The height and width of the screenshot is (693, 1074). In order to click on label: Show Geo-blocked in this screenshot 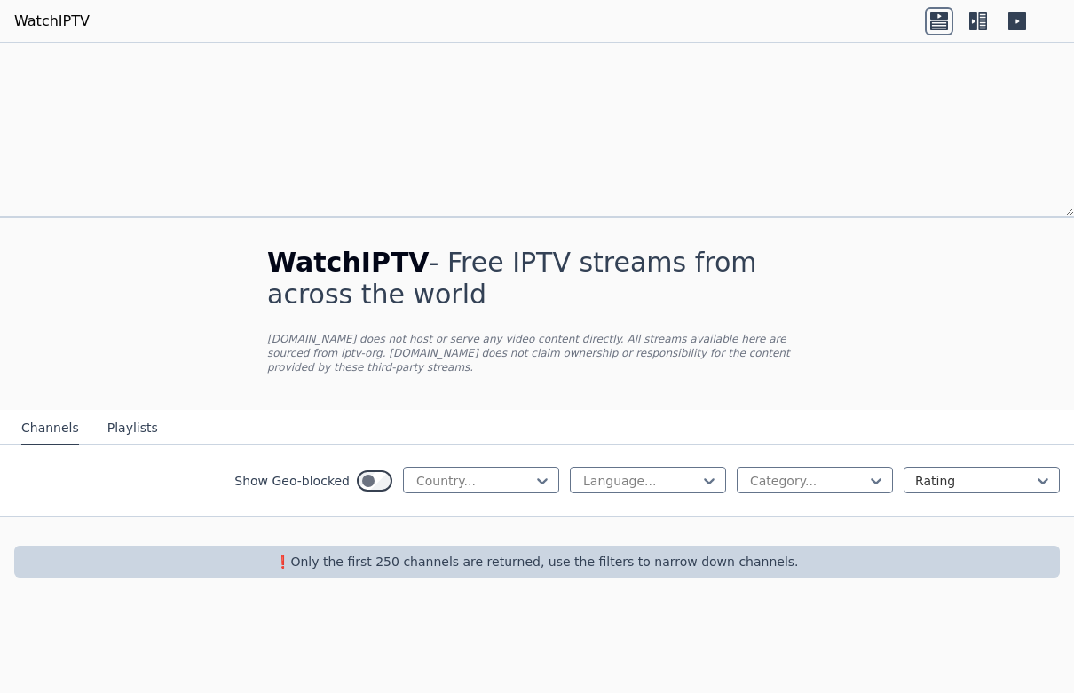, I will do `click(292, 481)`.